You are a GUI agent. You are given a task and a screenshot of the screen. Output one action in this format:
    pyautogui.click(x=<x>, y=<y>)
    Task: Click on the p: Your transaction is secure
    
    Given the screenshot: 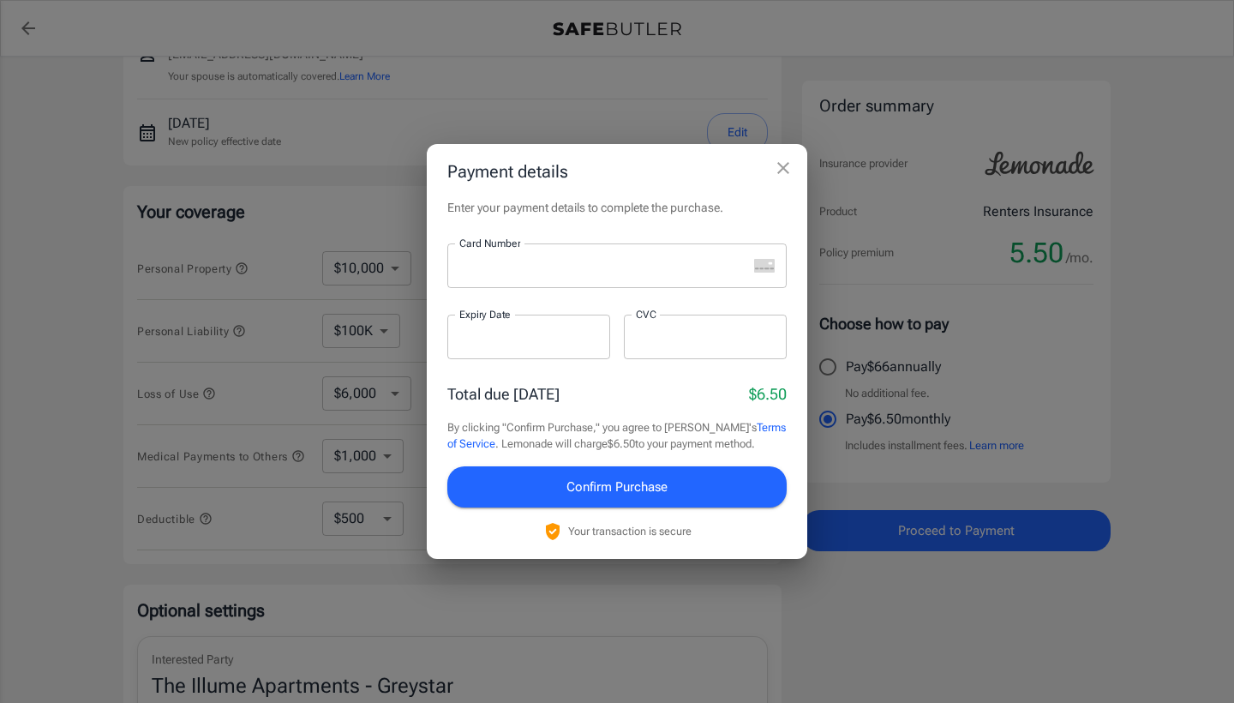 What is the action you would take?
    pyautogui.click(x=630, y=531)
    